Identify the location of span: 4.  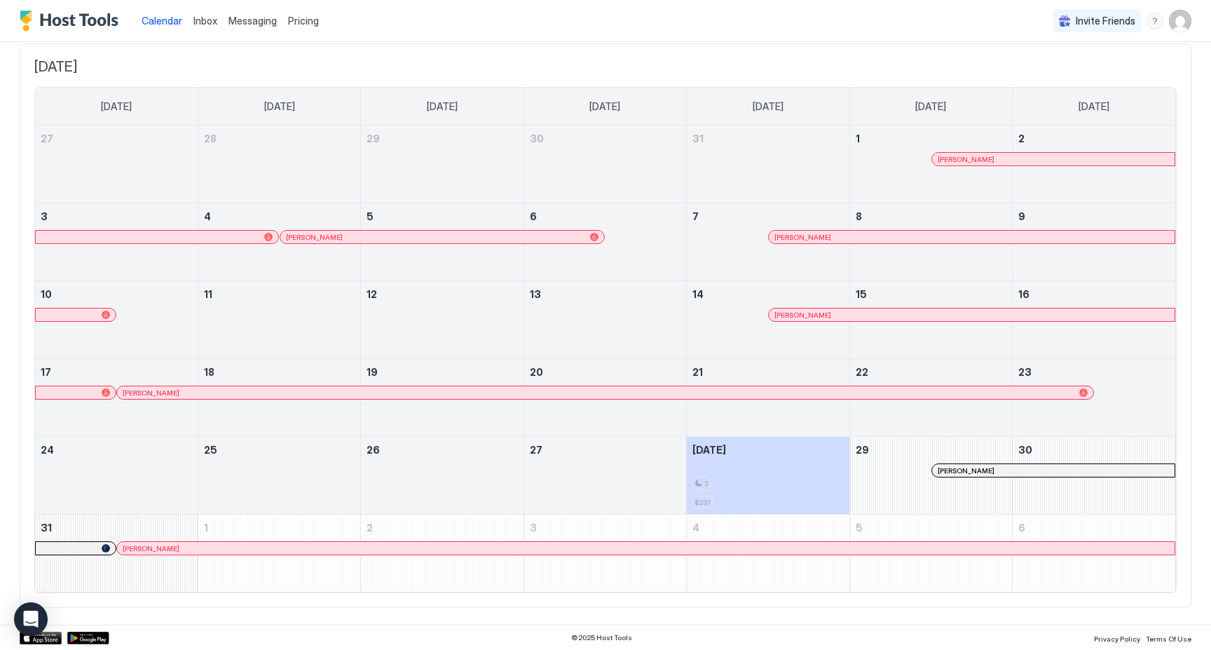
(207, 216).